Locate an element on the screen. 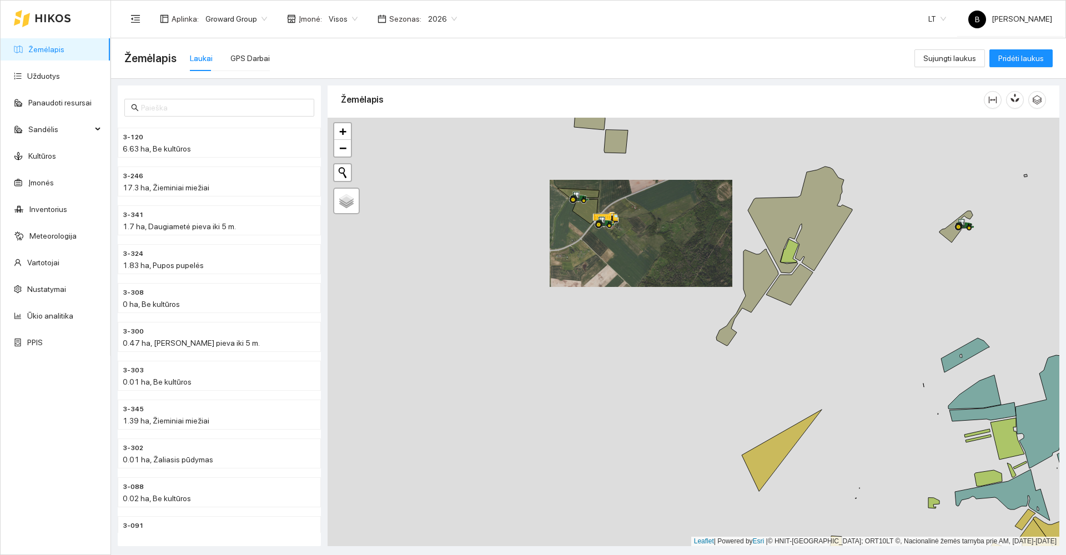 The width and height of the screenshot is (1066, 555). span: shop is located at coordinates (291, 19).